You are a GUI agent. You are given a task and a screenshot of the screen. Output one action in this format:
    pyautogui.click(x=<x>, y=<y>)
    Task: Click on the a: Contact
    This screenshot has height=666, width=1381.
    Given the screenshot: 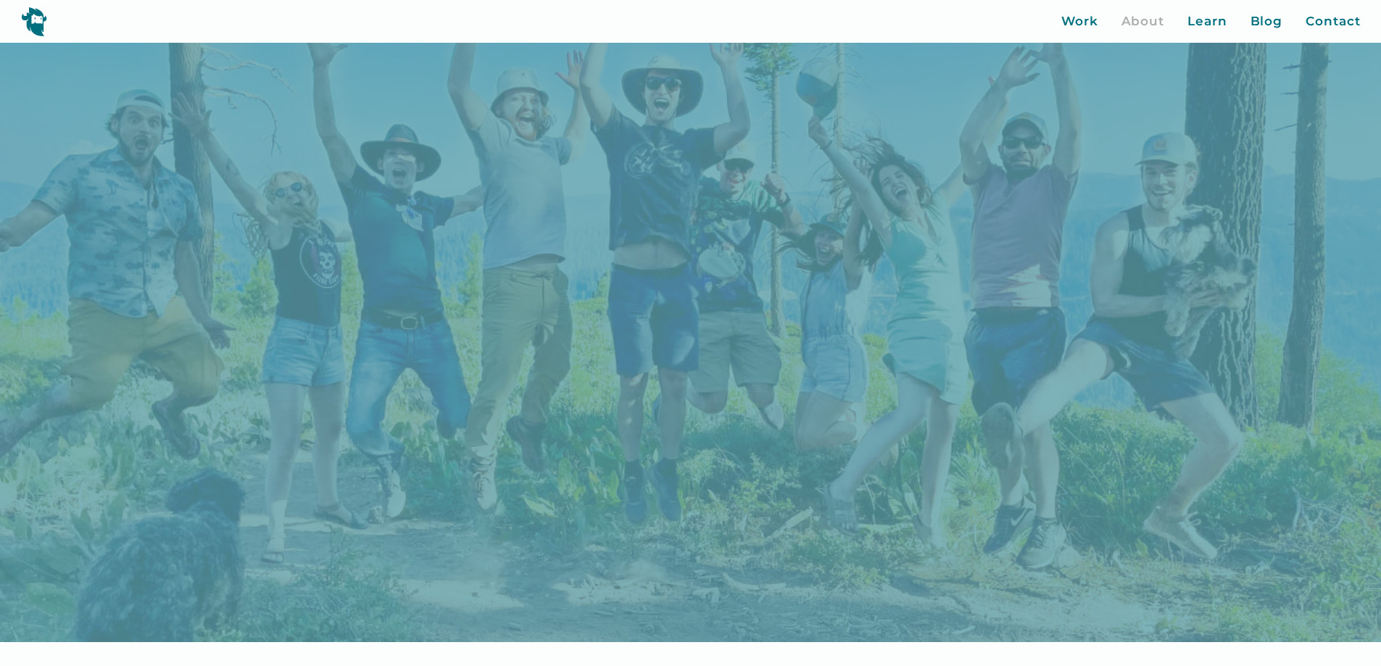 What is the action you would take?
    pyautogui.click(x=1332, y=22)
    